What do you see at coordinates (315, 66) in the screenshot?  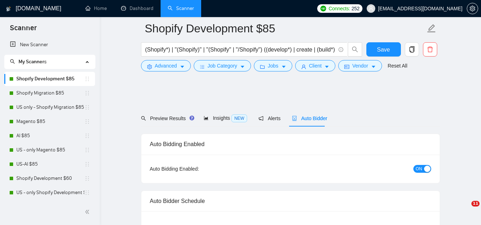 I see `span: Client` at bounding box center [315, 66].